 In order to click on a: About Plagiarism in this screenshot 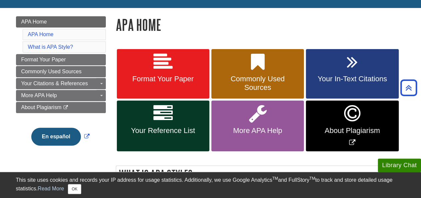, I will do `click(61, 108)`.